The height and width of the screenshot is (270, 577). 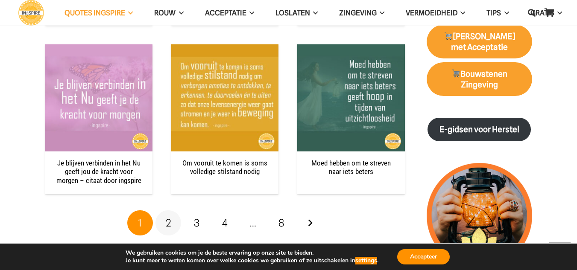 What do you see at coordinates (250, 13) in the screenshot?
I see `span: Acceptatie Menu` at bounding box center [250, 13].